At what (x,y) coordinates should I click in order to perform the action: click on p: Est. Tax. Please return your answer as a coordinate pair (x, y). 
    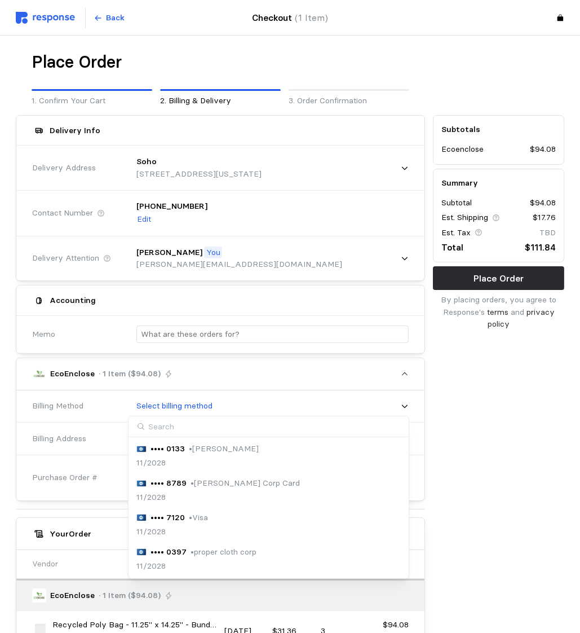
    Looking at the image, I should click on (456, 233).